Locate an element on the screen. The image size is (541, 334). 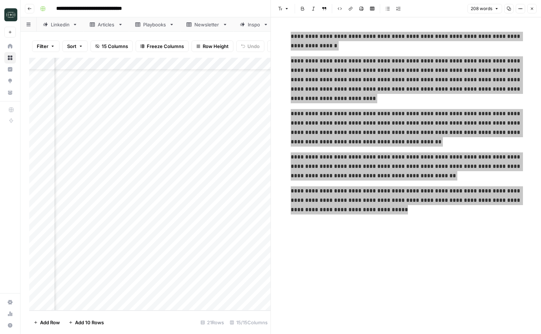
span: 15 Columns is located at coordinates (115, 46).